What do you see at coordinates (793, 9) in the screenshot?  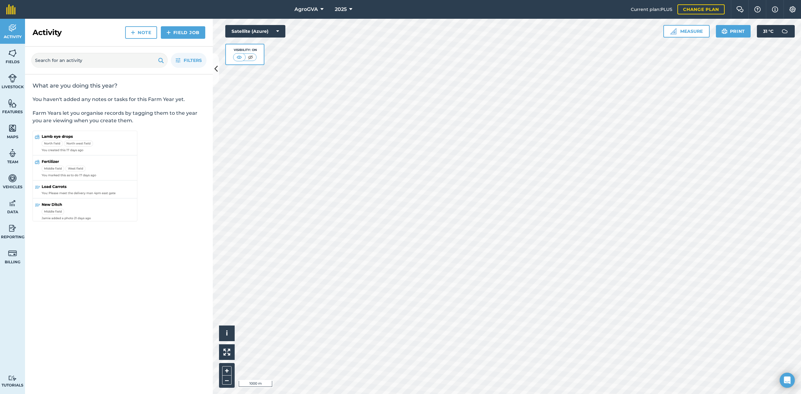 I see `img: A cog icon` at bounding box center [793, 9].